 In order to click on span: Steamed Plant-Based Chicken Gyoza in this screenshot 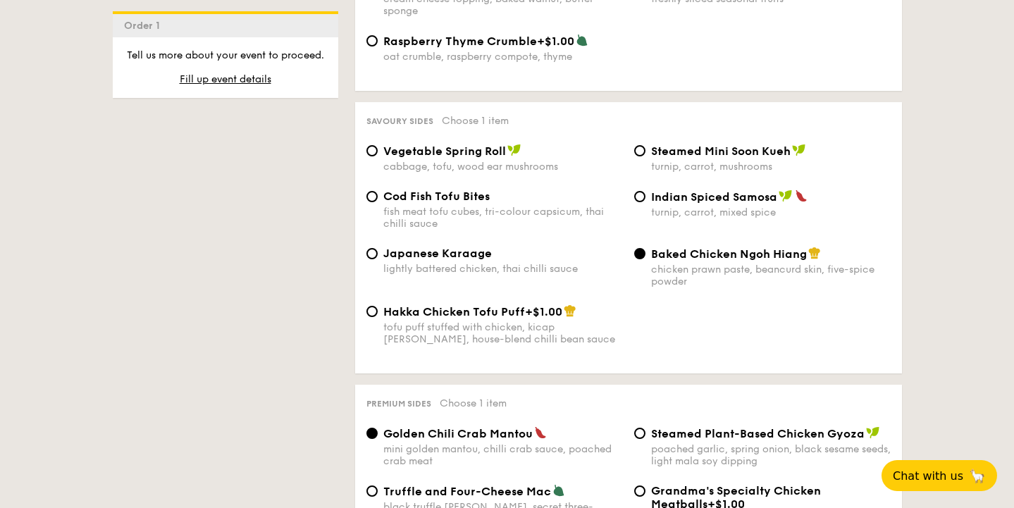, I will do `click(757, 433)`.